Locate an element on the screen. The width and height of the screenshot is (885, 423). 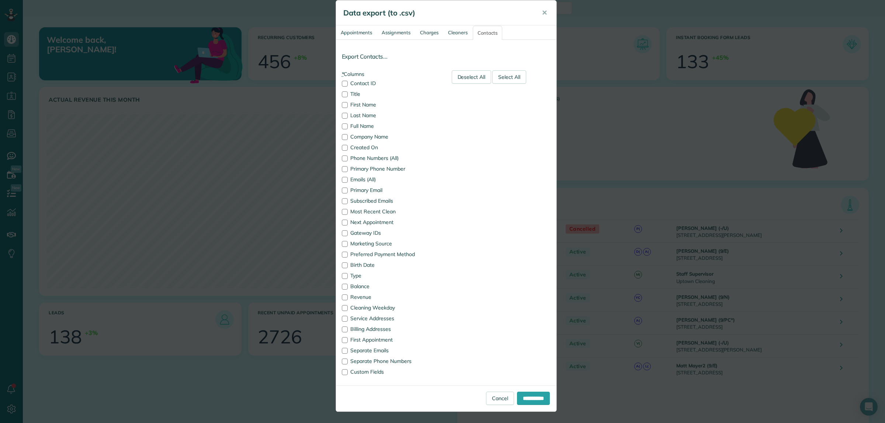
label: Birth Date is located at coordinates (391, 265).